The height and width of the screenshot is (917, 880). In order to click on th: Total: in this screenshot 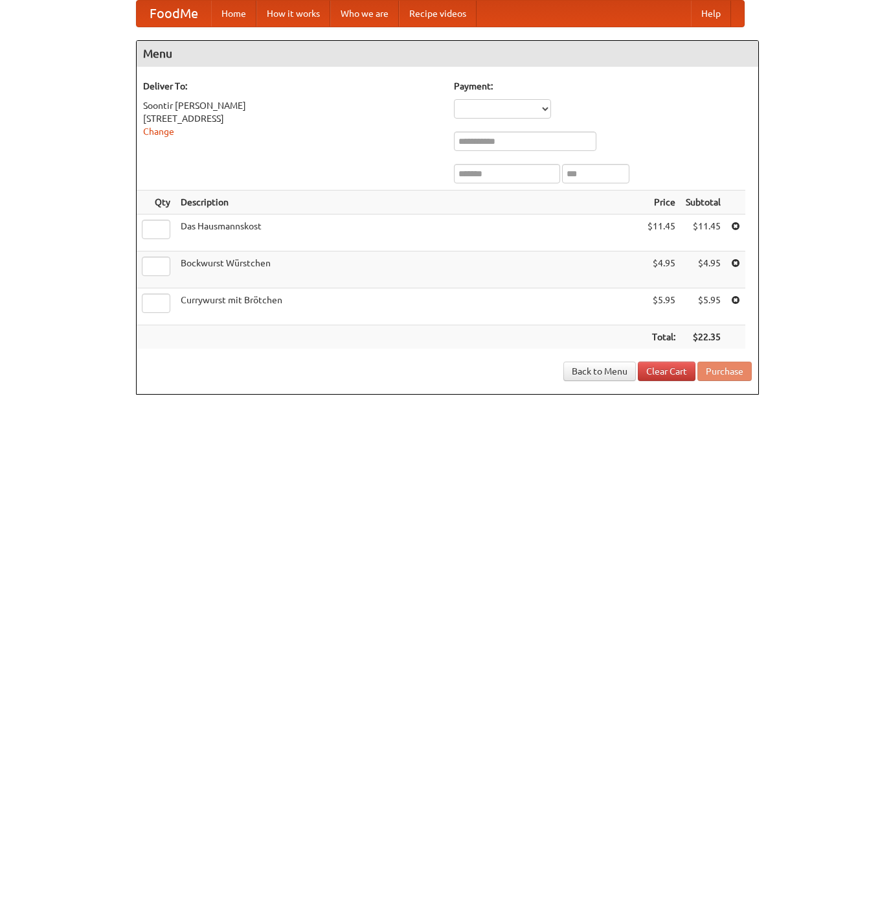, I will do `click(661, 337)`.